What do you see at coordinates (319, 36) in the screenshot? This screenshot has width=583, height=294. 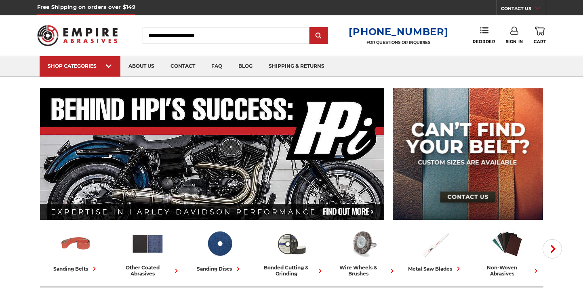 I see `input: Submit` at bounding box center [319, 36].